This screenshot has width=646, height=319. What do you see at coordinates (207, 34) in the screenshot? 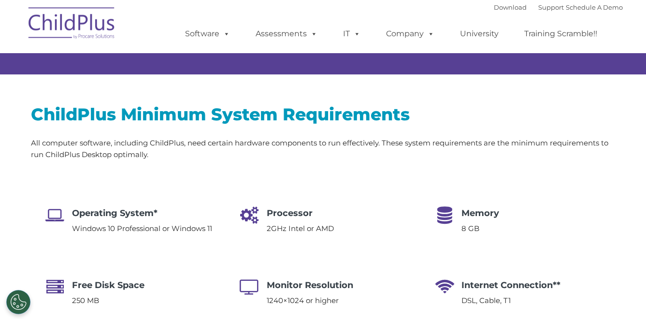
I see `a: Software` at bounding box center [207, 34].